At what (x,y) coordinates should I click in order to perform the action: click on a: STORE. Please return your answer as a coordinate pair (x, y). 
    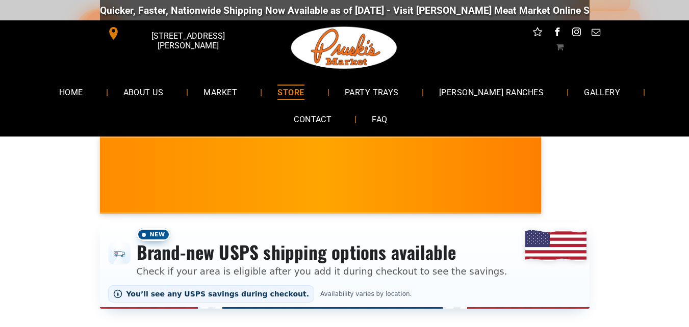
    Looking at the image, I should click on (291, 92).